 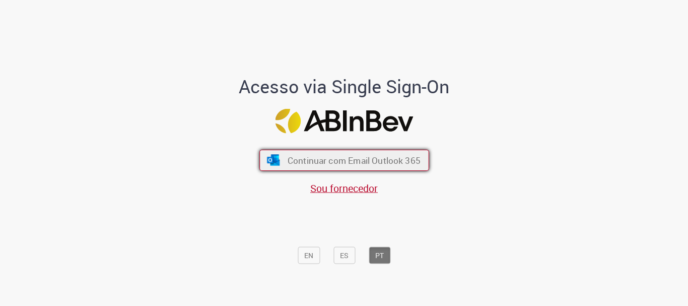 What do you see at coordinates (344, 87) in the screenshot?
I see `h1: Acesso via Single Sign-On` at bounding box center [344, 87].